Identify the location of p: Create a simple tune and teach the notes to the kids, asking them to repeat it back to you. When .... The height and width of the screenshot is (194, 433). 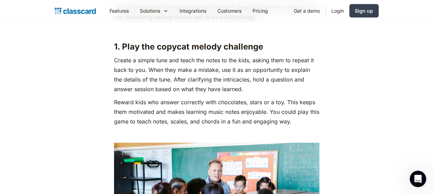
(217, 75).